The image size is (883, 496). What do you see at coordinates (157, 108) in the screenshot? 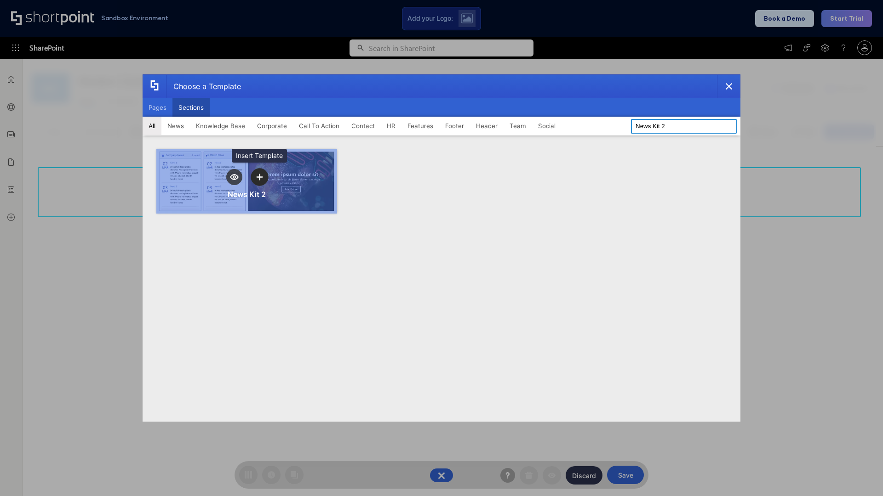
I see `button: Pages` at bounding box center [157, 108].